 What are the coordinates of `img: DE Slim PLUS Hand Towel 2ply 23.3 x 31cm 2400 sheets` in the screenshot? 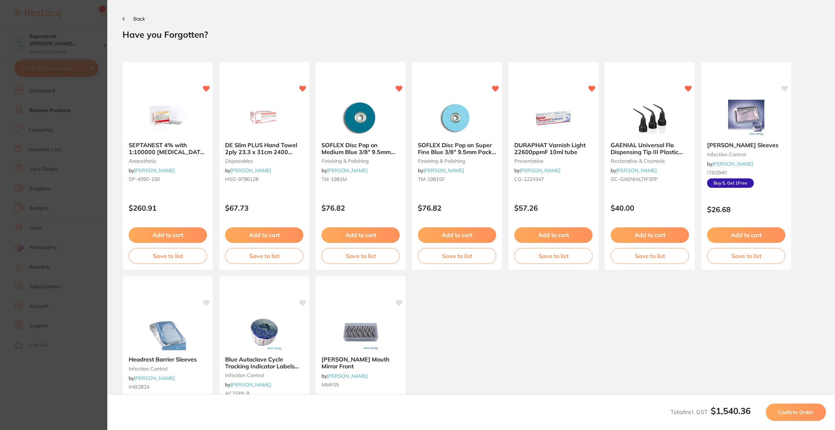 It's located at (264, 118).